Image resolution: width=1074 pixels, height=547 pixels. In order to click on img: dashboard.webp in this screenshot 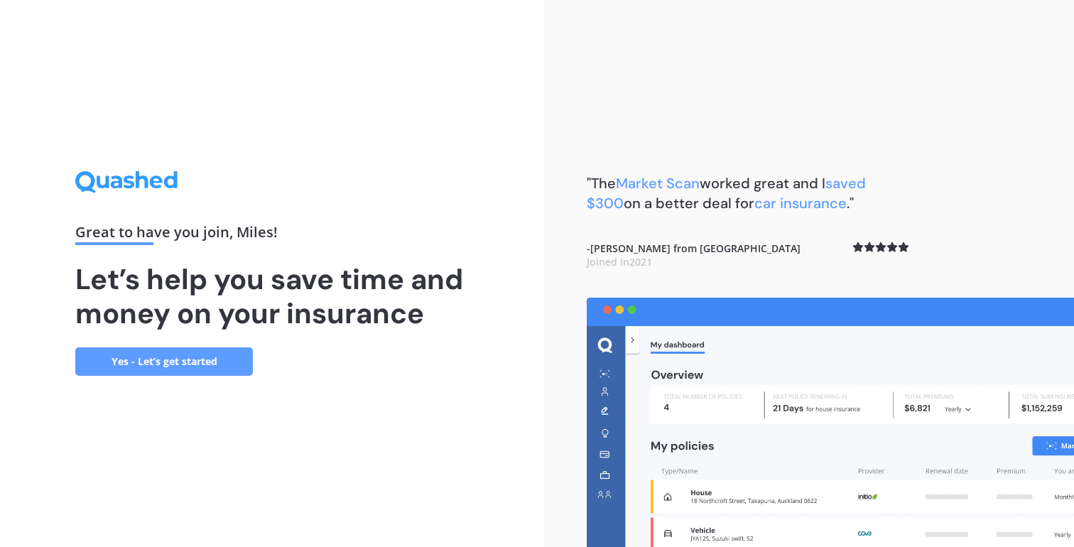, I will do `click(830, 422)`.